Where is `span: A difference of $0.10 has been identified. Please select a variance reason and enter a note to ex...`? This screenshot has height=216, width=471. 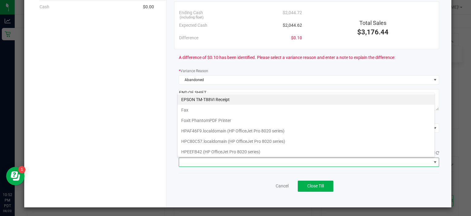 span: A difference of $0.10 has been identified. Please select a variance reason and enter a note to ex... is located at coordinates (287, 57).